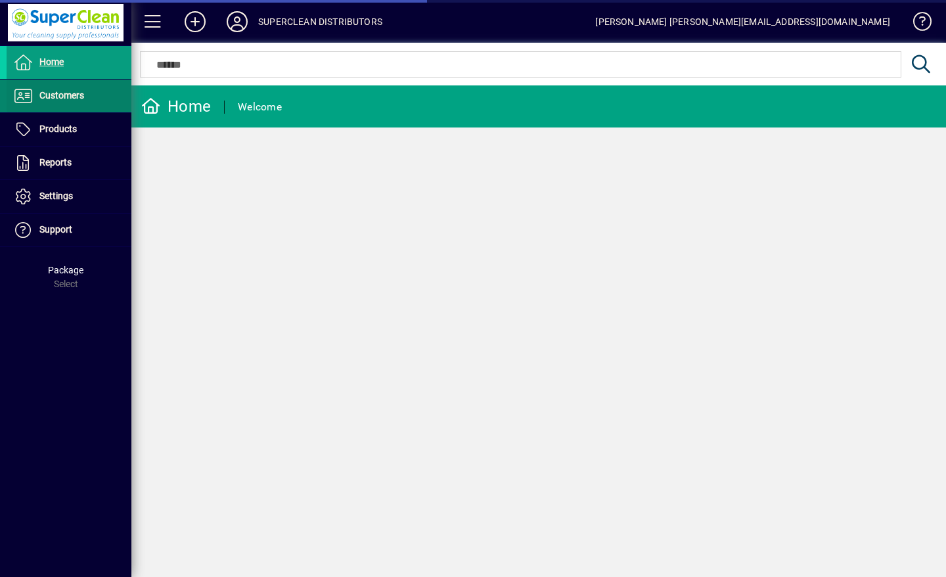  What do you see at coordinates (51, 62) in the screenshot?
I see `span: Home` at bounding box center [51, 62].